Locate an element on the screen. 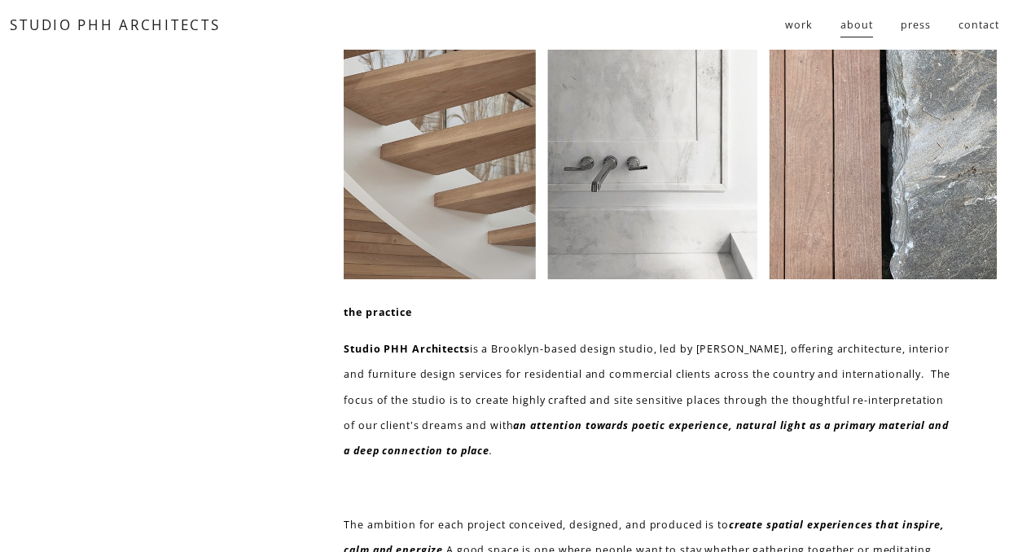 The image size is (1009, 552). strong: the practice is located at coordinates (378, 312).